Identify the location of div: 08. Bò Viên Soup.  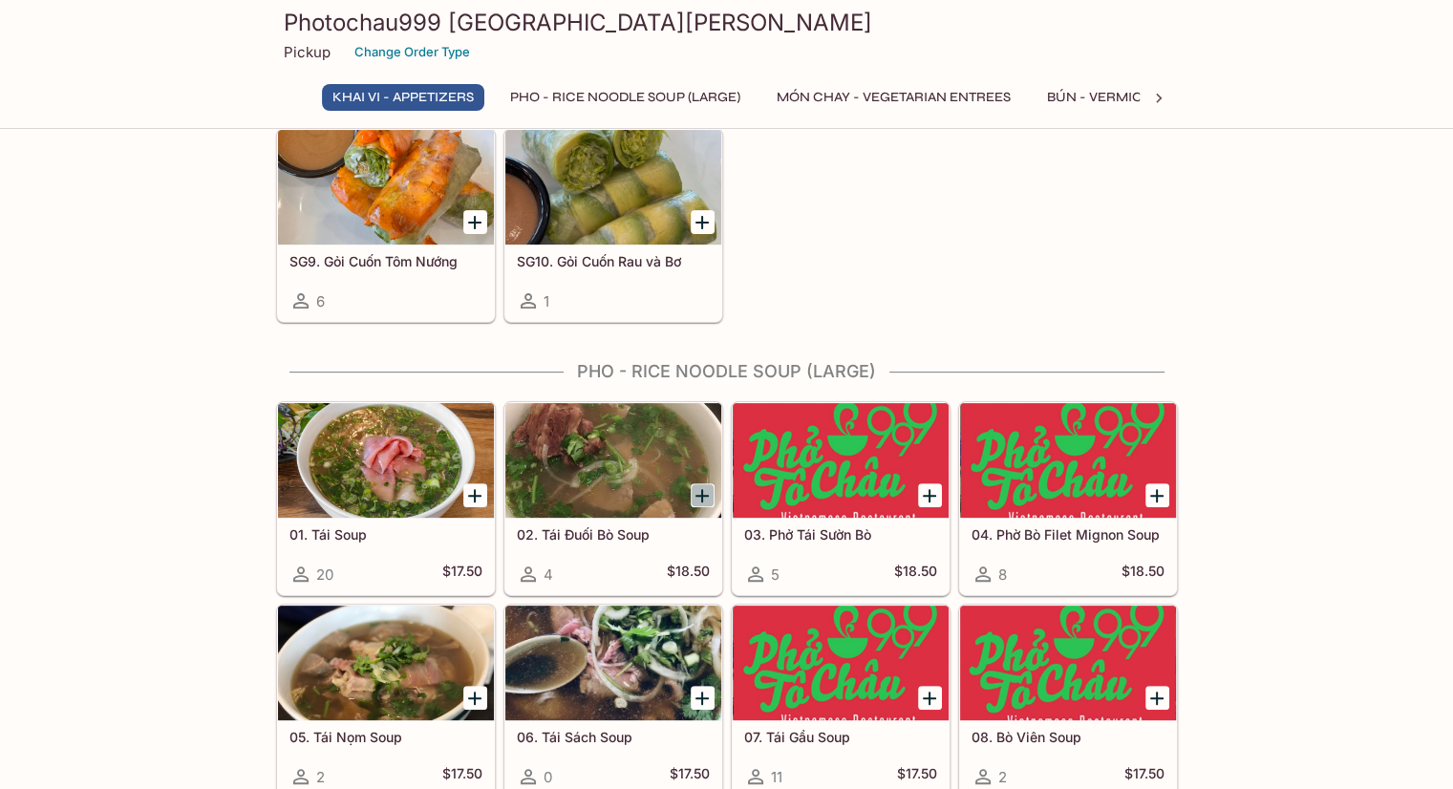
(1068, 663).